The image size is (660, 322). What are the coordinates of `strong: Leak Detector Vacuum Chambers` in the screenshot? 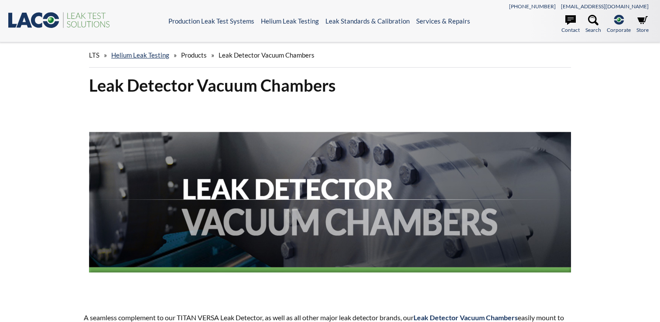 It's located at (465, 317).